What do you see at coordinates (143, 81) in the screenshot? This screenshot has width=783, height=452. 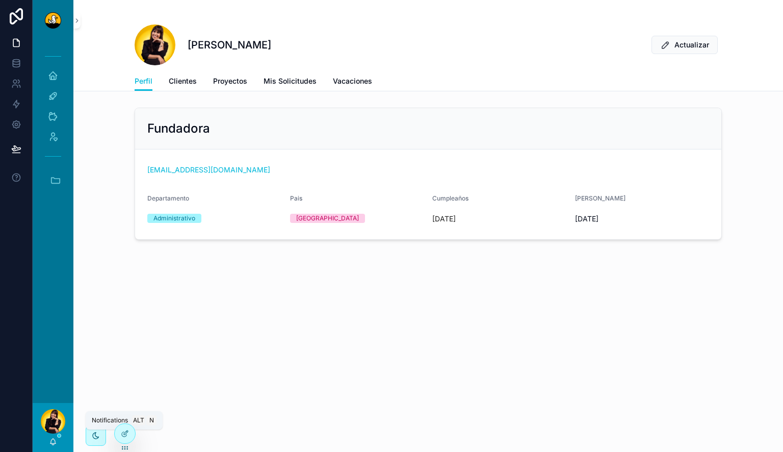 I see `span: Perfil` at bounding box center [143, 81].